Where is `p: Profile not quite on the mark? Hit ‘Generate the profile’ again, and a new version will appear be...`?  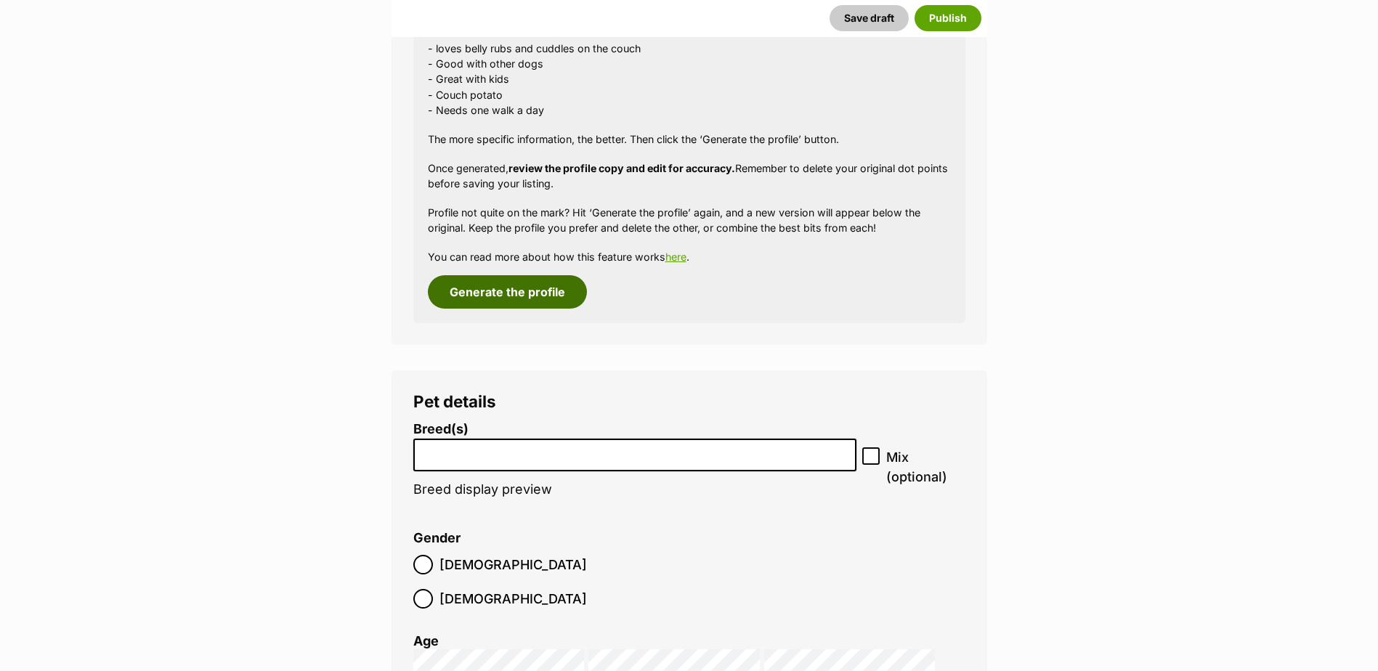
p: Profile not quite on the mark? Hit ‘Generate the profile’ again, and a new version will appear be... is located at coordinates (689, 220).